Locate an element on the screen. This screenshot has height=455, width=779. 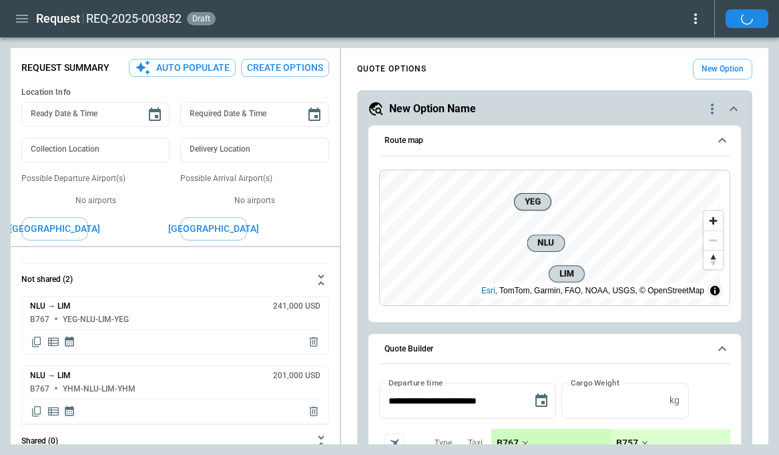
button: Choose date, selected date is Sep 17, 2025 is located at coordinates (541, 401).